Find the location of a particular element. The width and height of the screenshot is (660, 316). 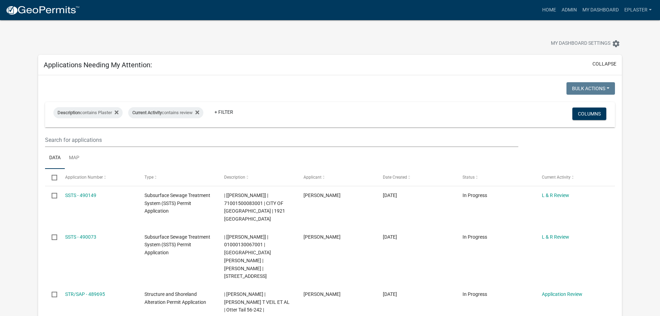

span: Type is located at coordinates (149, 177).